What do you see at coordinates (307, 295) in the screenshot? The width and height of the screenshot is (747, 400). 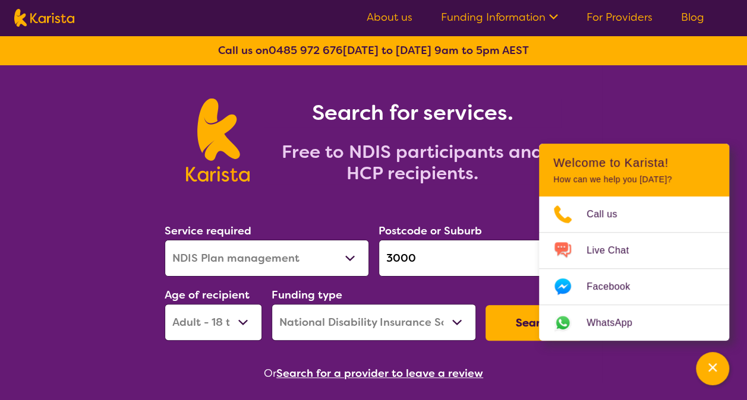 I see `label: Funding type` at bounding box center [307, 295].